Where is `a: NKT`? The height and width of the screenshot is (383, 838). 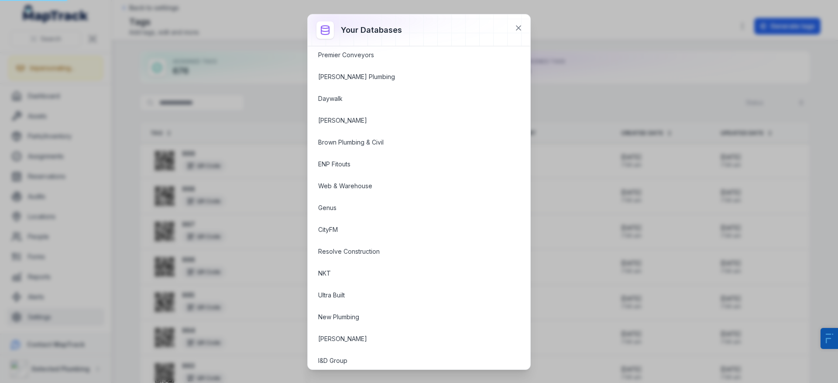
a: NKT is located at coordinates (409, 273).